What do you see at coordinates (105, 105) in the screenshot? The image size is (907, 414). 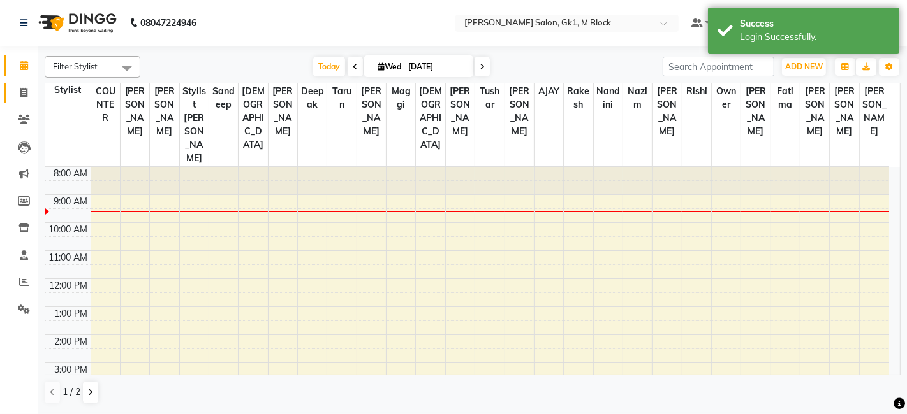 I see `span: COUNTER` at bounding box center [105, 105].